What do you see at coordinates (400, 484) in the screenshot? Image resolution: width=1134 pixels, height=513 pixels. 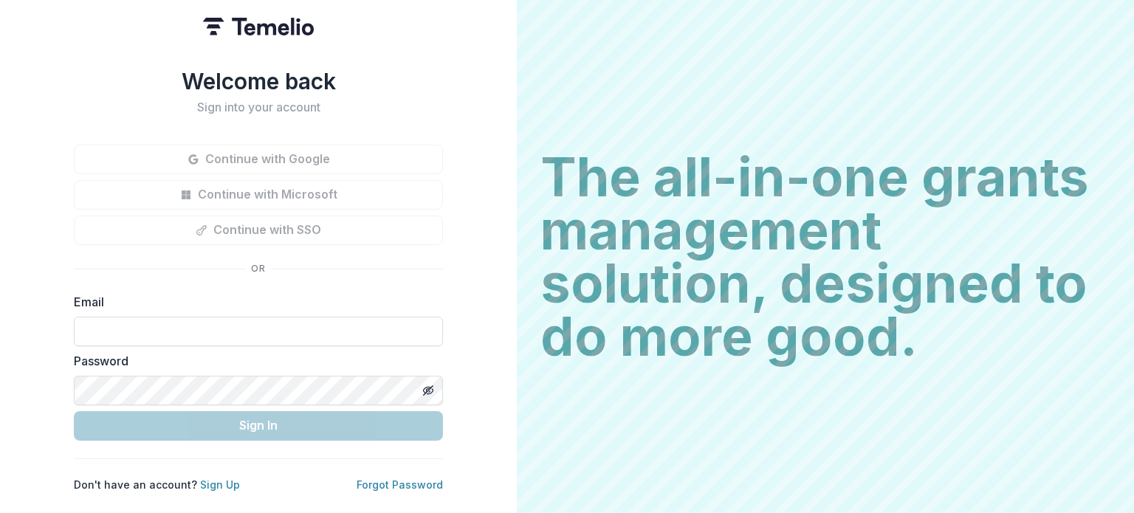 I see `a: Forgot Password` at bounding box center [400, 484].